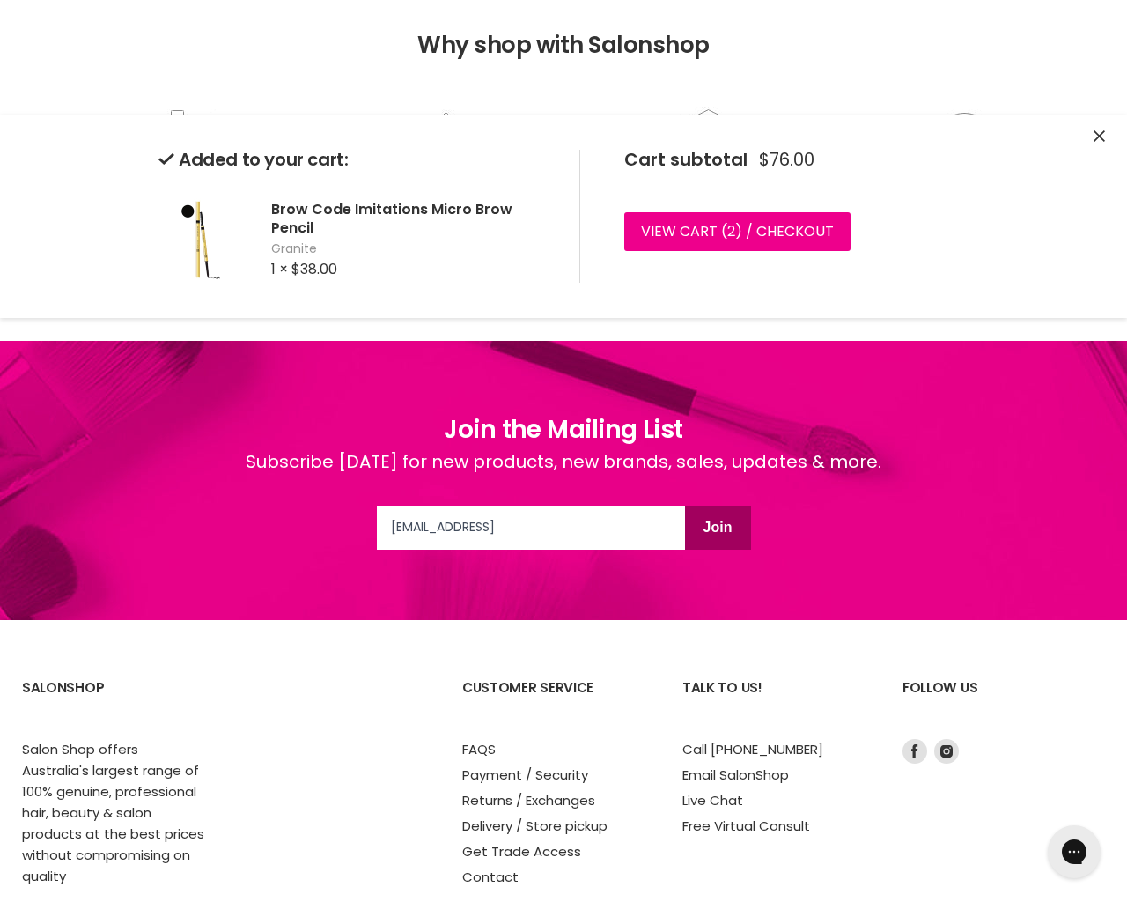  I want to click on span: Granite, so click(411, 248).